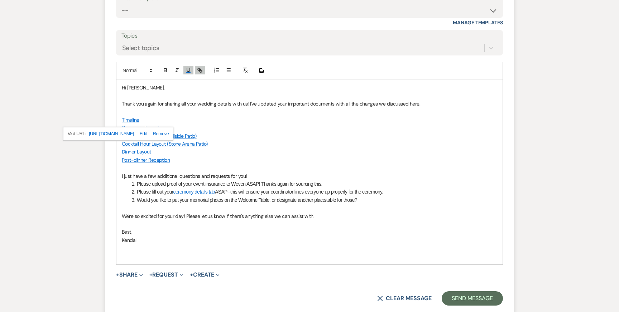 The height and width of the screenshot is (312, 619). Describe the element at coordinates (309, 240) in the screenshot. I see `p: Kendal` at that location.